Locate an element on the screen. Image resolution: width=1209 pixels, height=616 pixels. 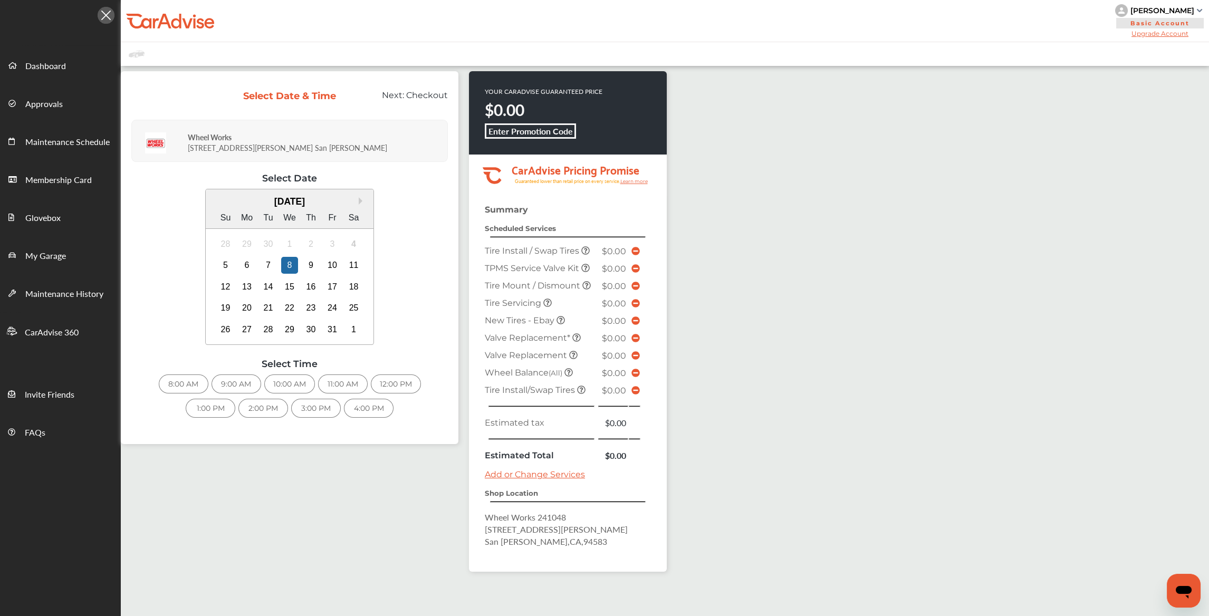
div: Choose Saturday, October 25th, 2025 is located at coordinates (354, 308).